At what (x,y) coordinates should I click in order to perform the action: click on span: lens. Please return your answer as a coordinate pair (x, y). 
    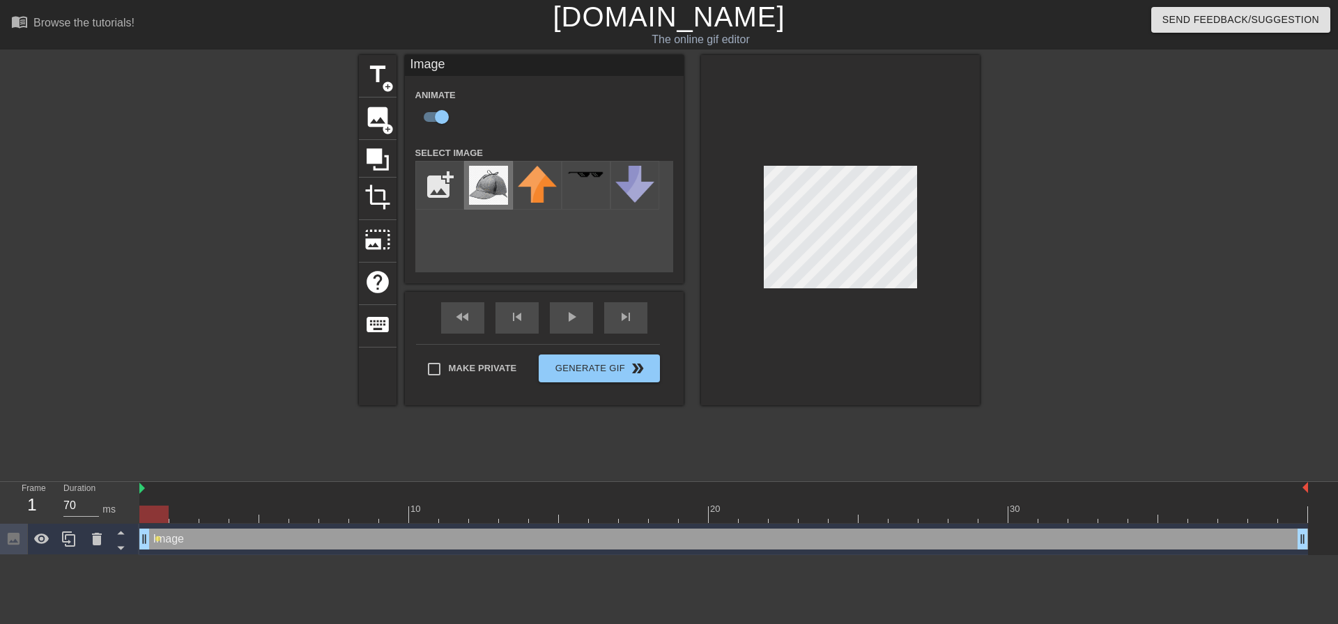
    Looking at the image, I should click on (158, 539).